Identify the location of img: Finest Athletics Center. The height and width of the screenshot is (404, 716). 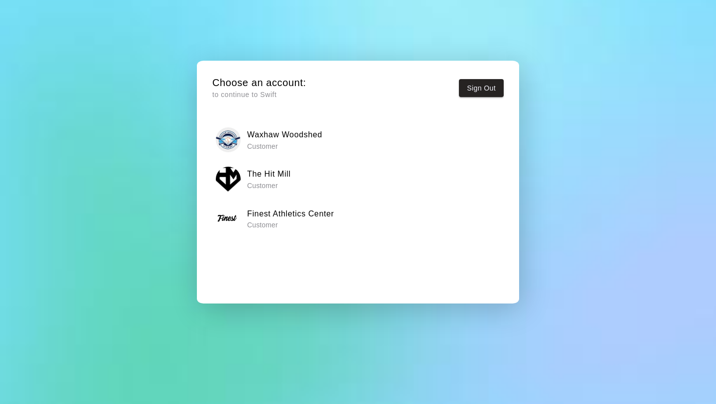
(228, 218).